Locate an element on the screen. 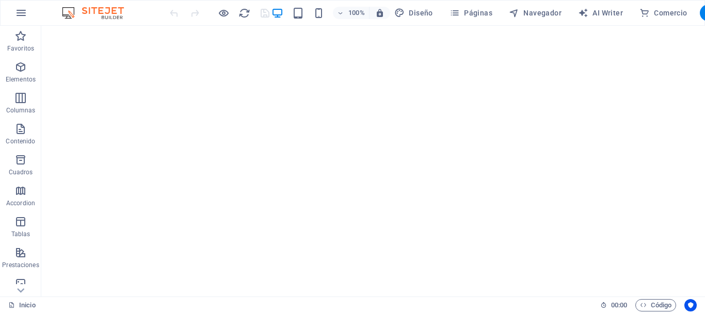 The height and width of the screenshot is (313, 705). p: Cuadros is located at coordinates (21, 172).